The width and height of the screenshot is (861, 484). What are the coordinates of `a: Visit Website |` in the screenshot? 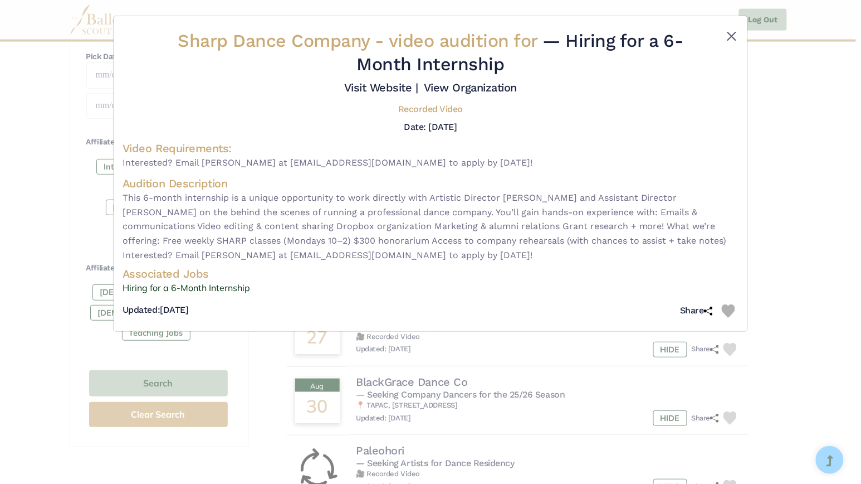 It's located at (381, 87).